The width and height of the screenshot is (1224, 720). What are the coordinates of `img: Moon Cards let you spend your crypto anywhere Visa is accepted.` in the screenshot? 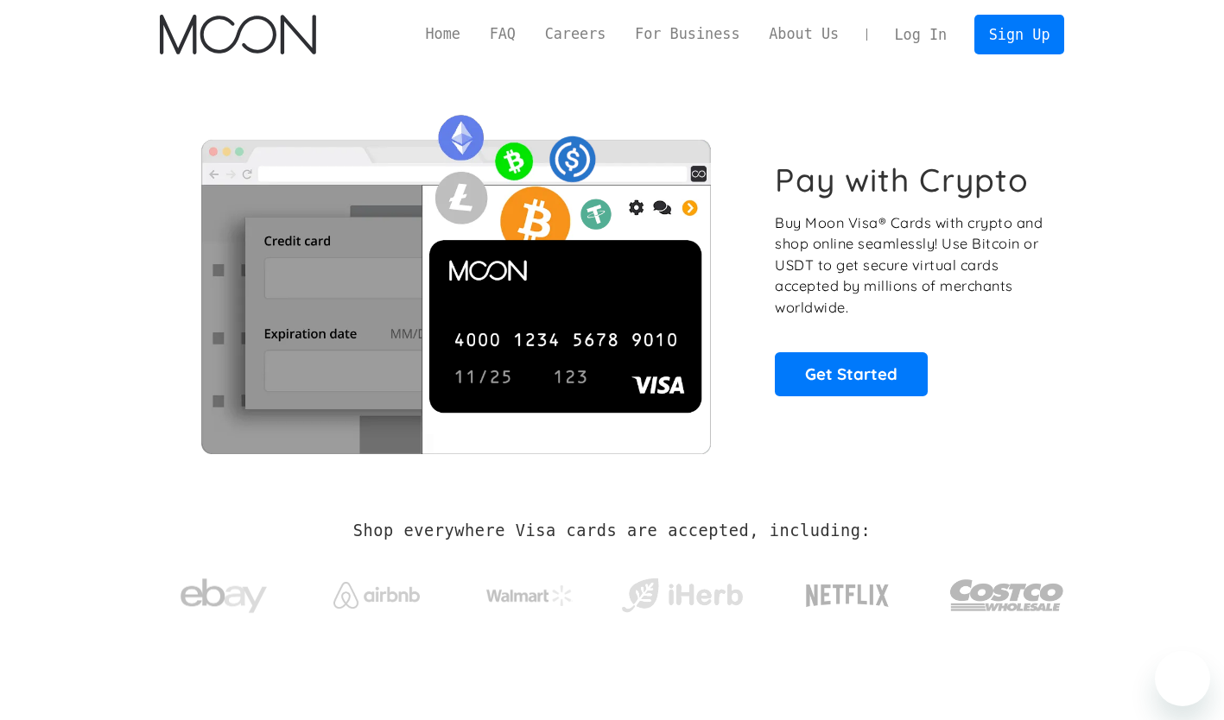 It's located at (455, 278).